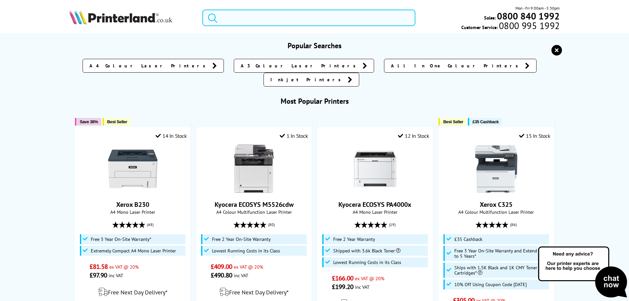 This screenshot has width=629, height=301. What do you see at coordinates (254, 169) in the screenshot?
I see `img: Kyocera ECOSYS M5526cdw` at bounding box center [254, 169].